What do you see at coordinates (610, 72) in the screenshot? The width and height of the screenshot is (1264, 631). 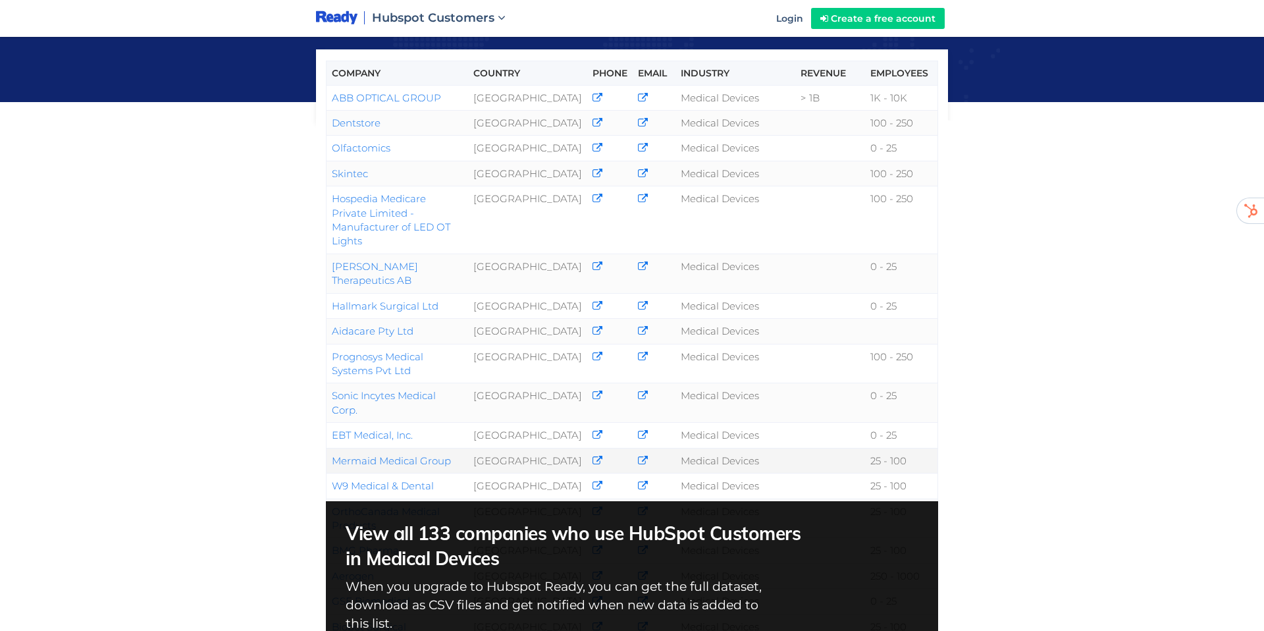 I see `th: Phone` at bounding box center [610, 72].